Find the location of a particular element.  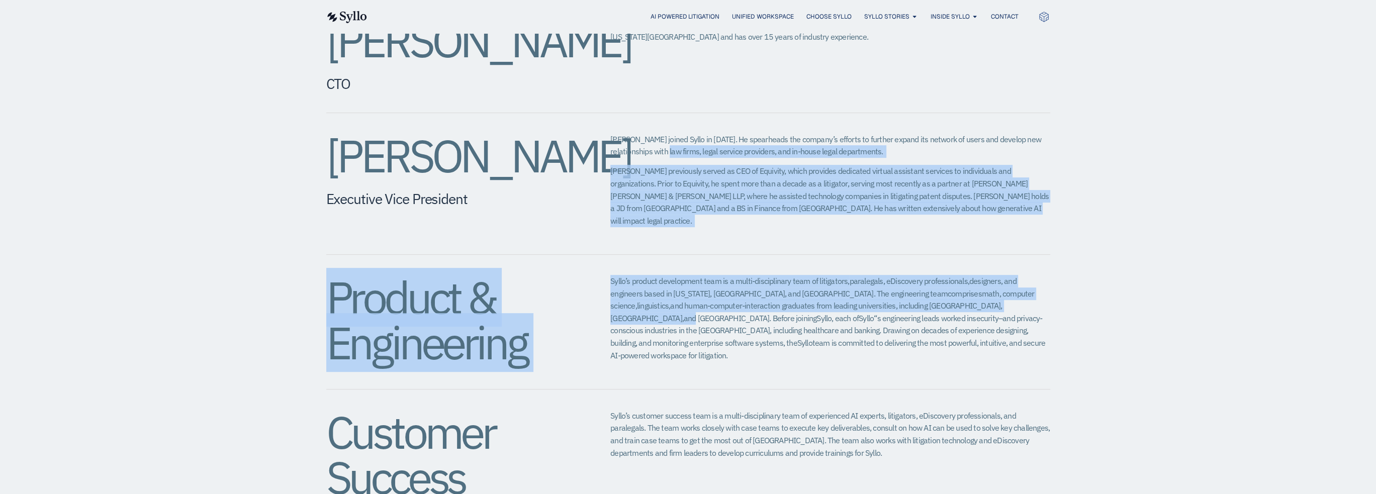

a: Choose Syllo is located at coordinates (829, 17).